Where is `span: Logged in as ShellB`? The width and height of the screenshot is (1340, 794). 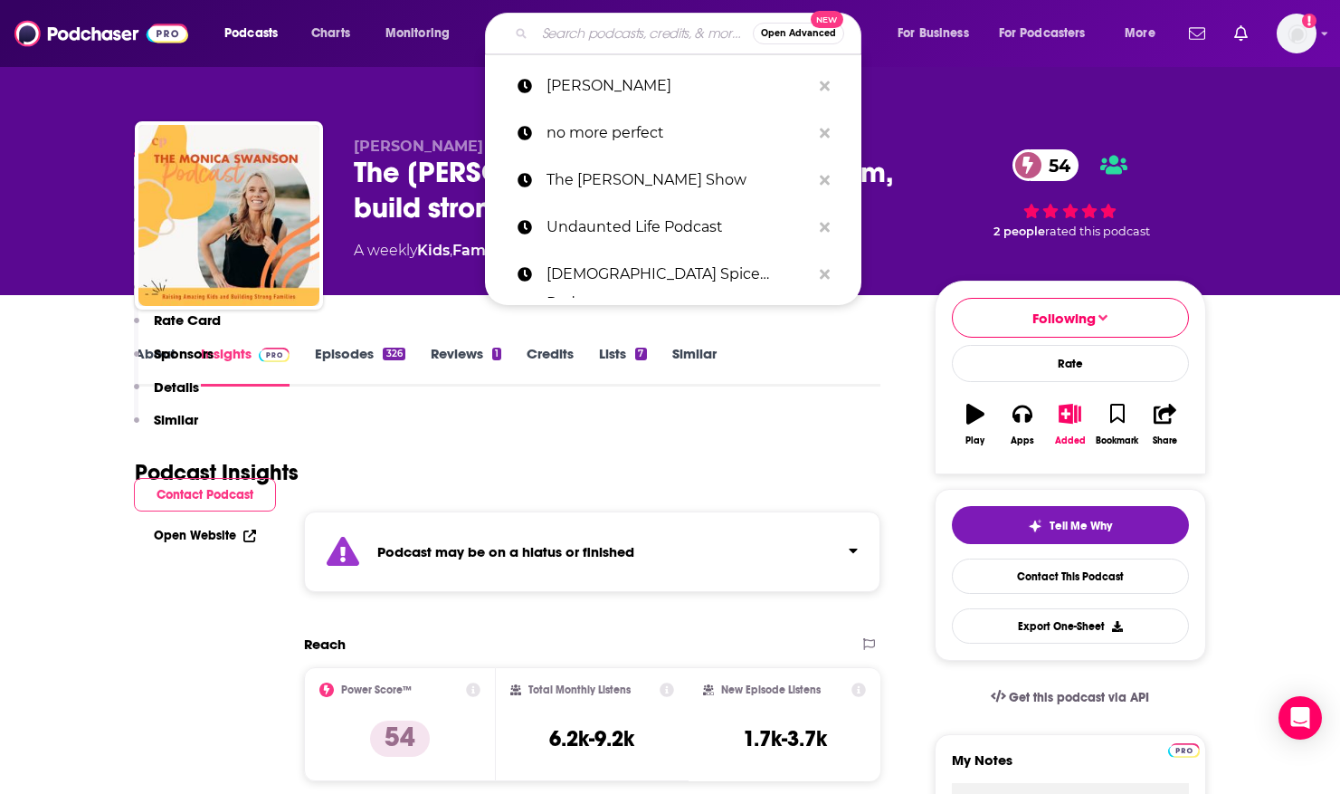 span: Logged in as ShellB is located at coordinates (1297, 33).